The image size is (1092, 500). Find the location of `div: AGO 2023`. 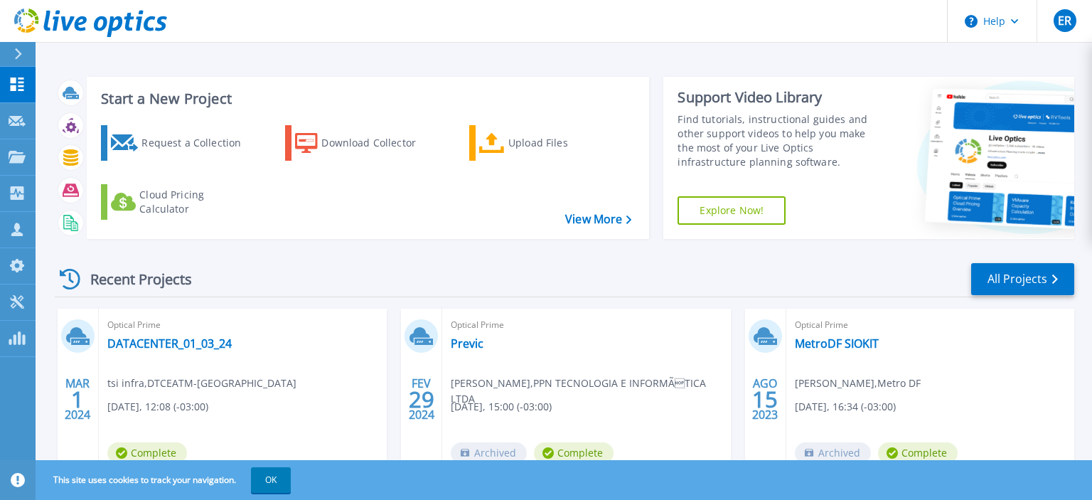

div: AGO 2023 is located at coordinates (765, 399).